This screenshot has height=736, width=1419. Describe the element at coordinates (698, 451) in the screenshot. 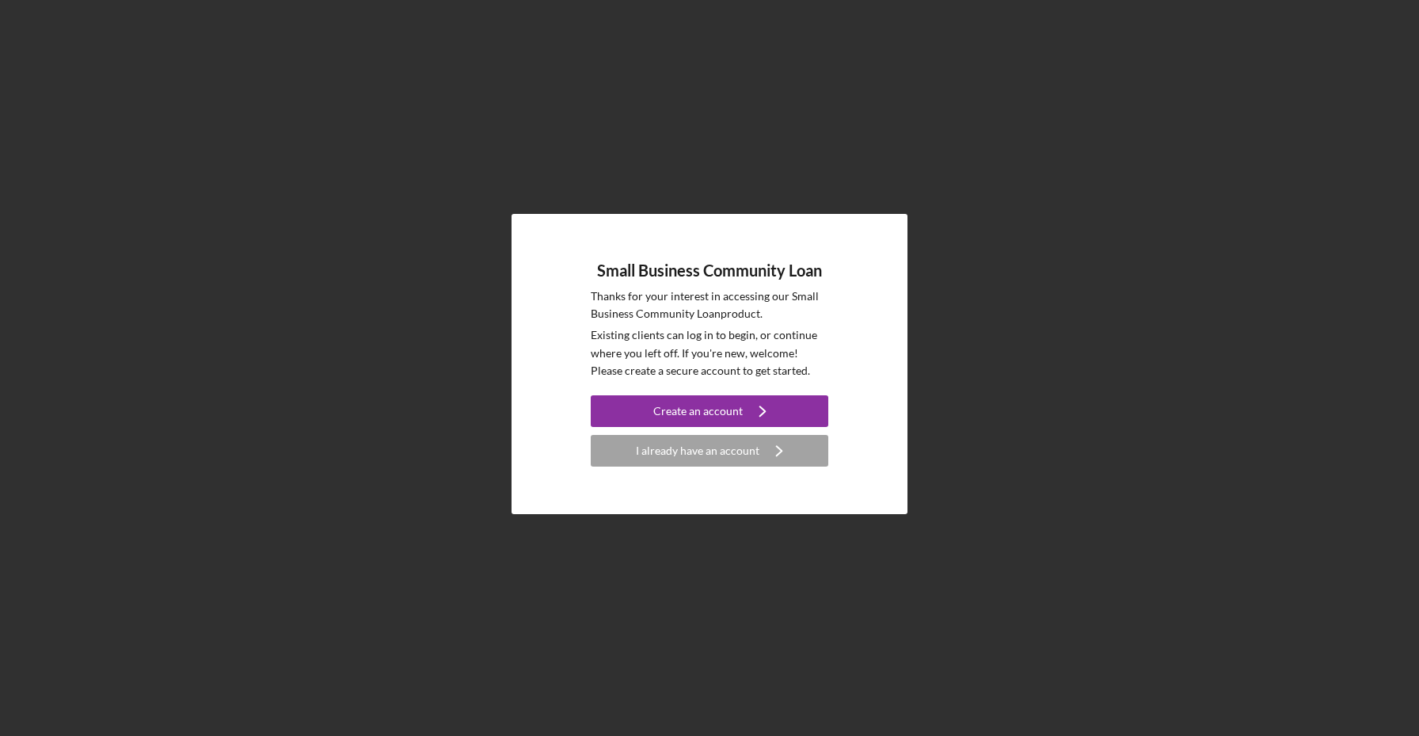

I see `div: I already have an account` at that location.